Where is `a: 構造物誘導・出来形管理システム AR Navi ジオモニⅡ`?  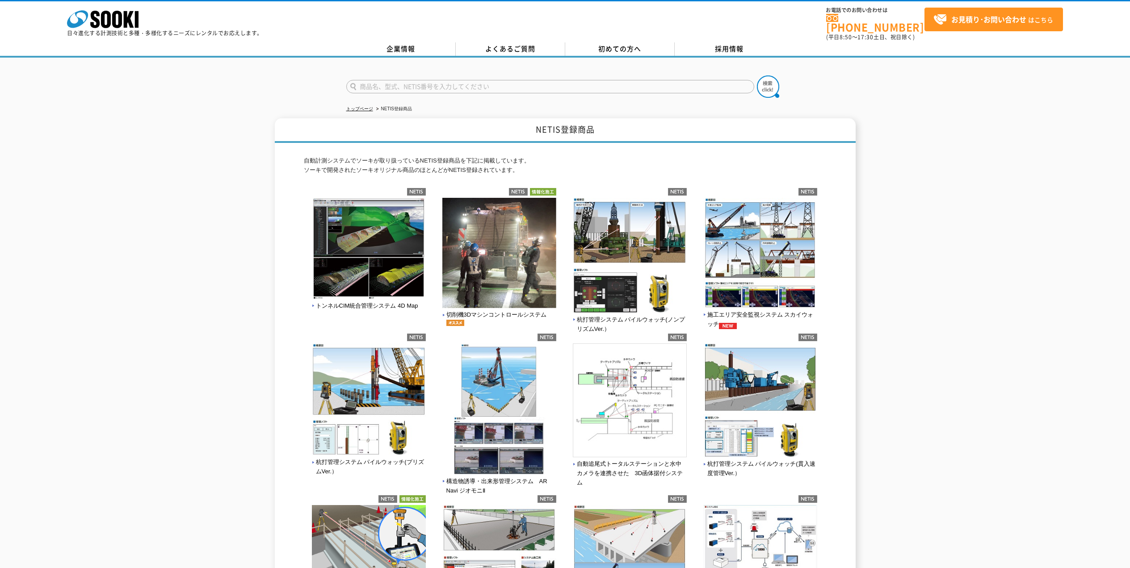
a: 構造物誘導・出来形管理システム AR Navi ジオモニⅡ is located at coordinates (499, 481).